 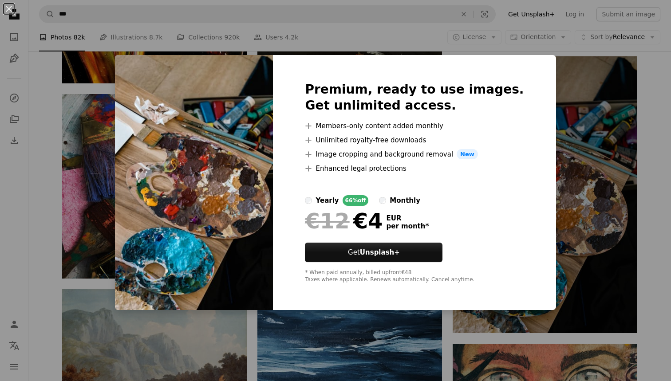 I want to click on input: monthly, so click(x=382, y=200).